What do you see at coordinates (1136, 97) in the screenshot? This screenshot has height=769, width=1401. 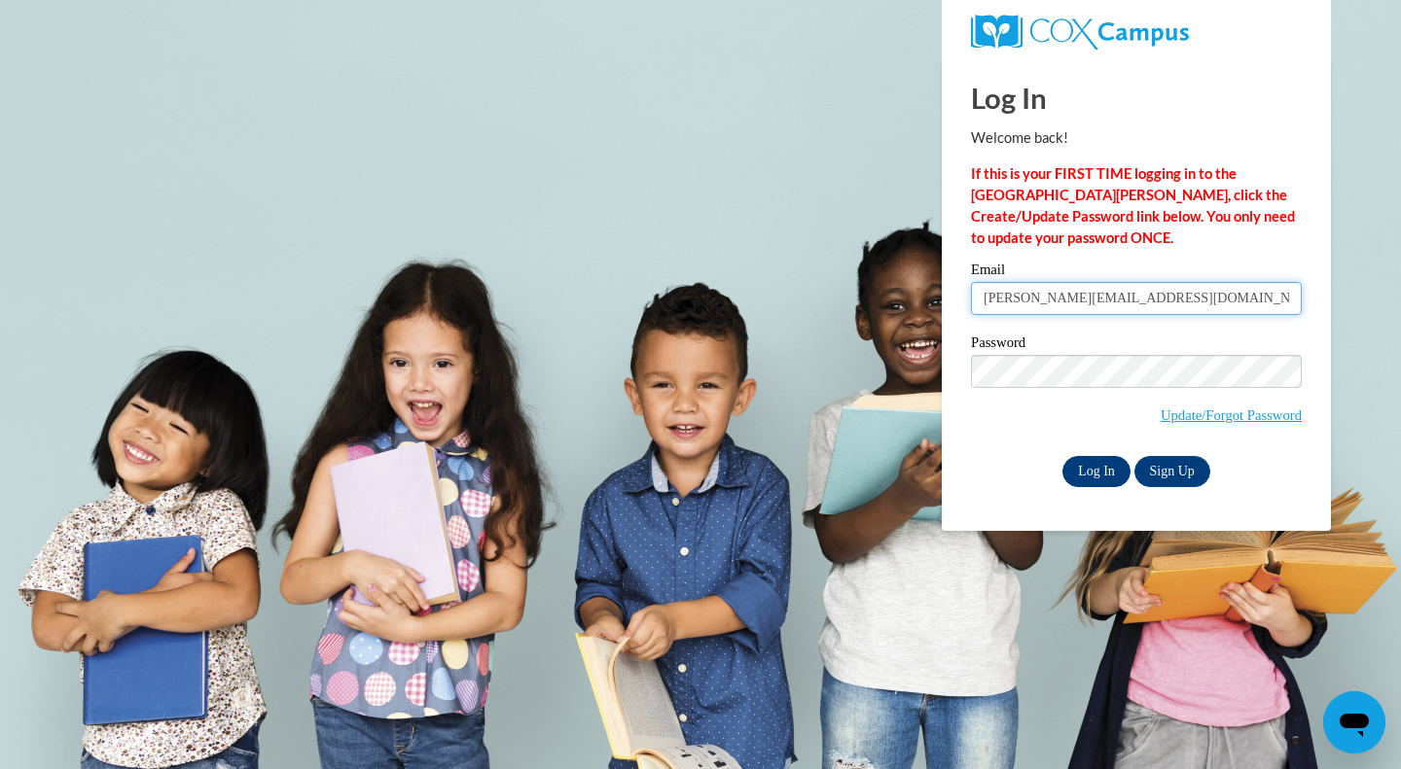 I see `h1: Log In` at bounding box center [1136, 97].